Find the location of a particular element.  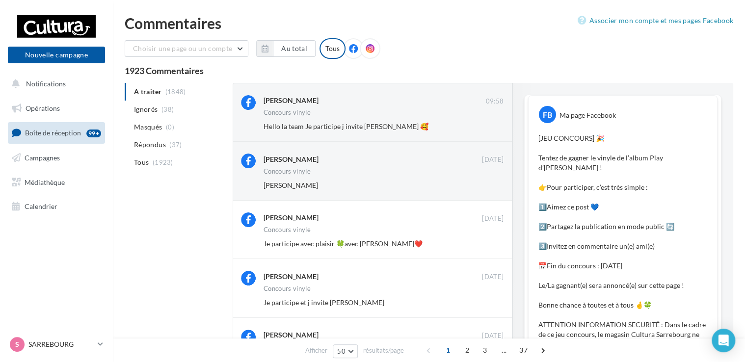

span: Tous is located at coordinates (141, 162).